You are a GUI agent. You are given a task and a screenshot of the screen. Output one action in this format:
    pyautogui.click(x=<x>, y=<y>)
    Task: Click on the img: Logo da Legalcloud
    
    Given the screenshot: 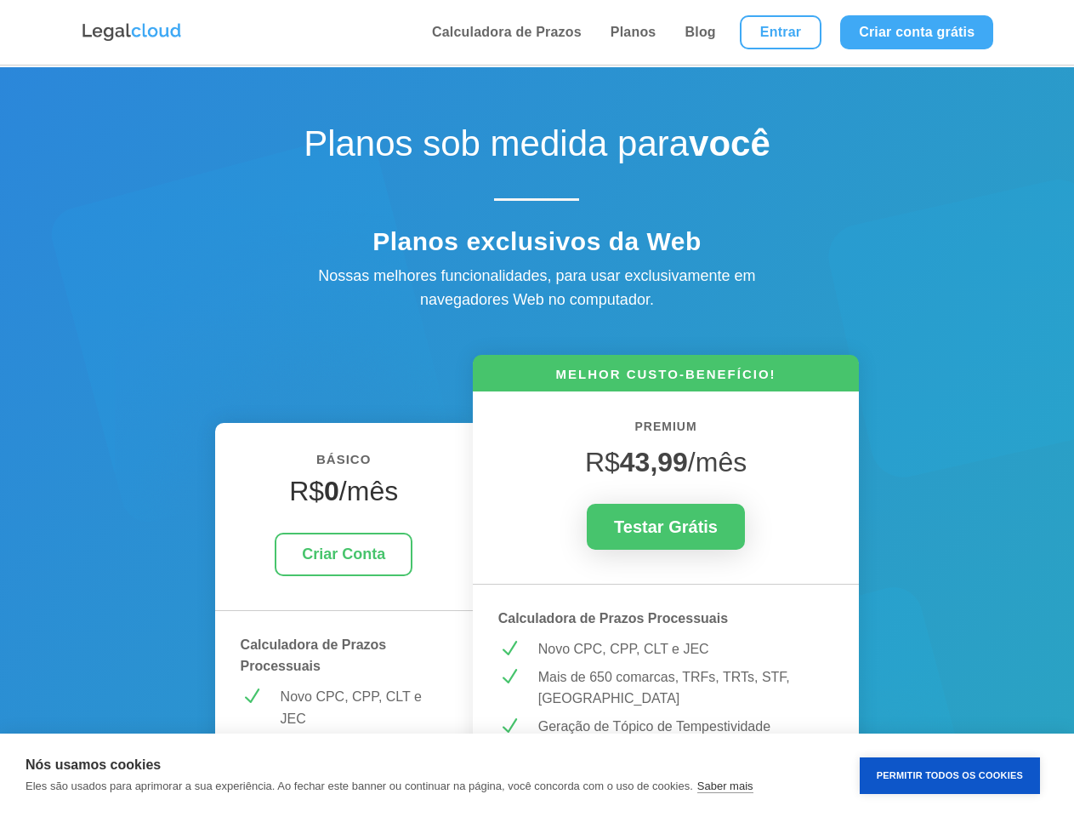 What is the action you would take?
    pyautogui.click(x=132, y=32)
    